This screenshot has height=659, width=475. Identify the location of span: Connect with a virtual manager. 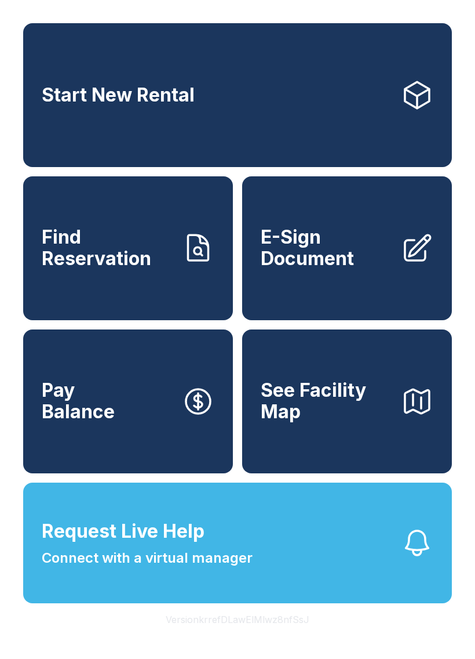
(147, 558).